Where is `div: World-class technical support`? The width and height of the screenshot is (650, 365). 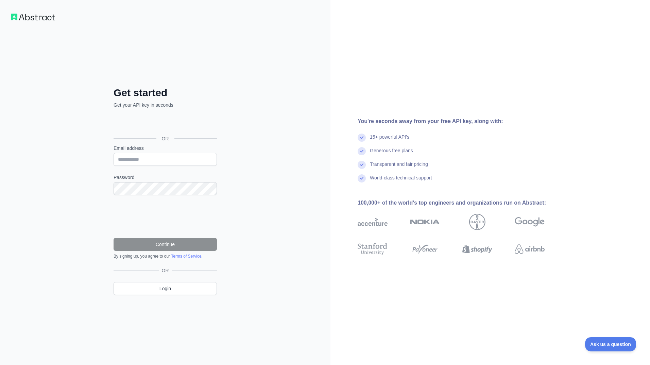
div: World-class technical support is located at coordinates (401, 181).